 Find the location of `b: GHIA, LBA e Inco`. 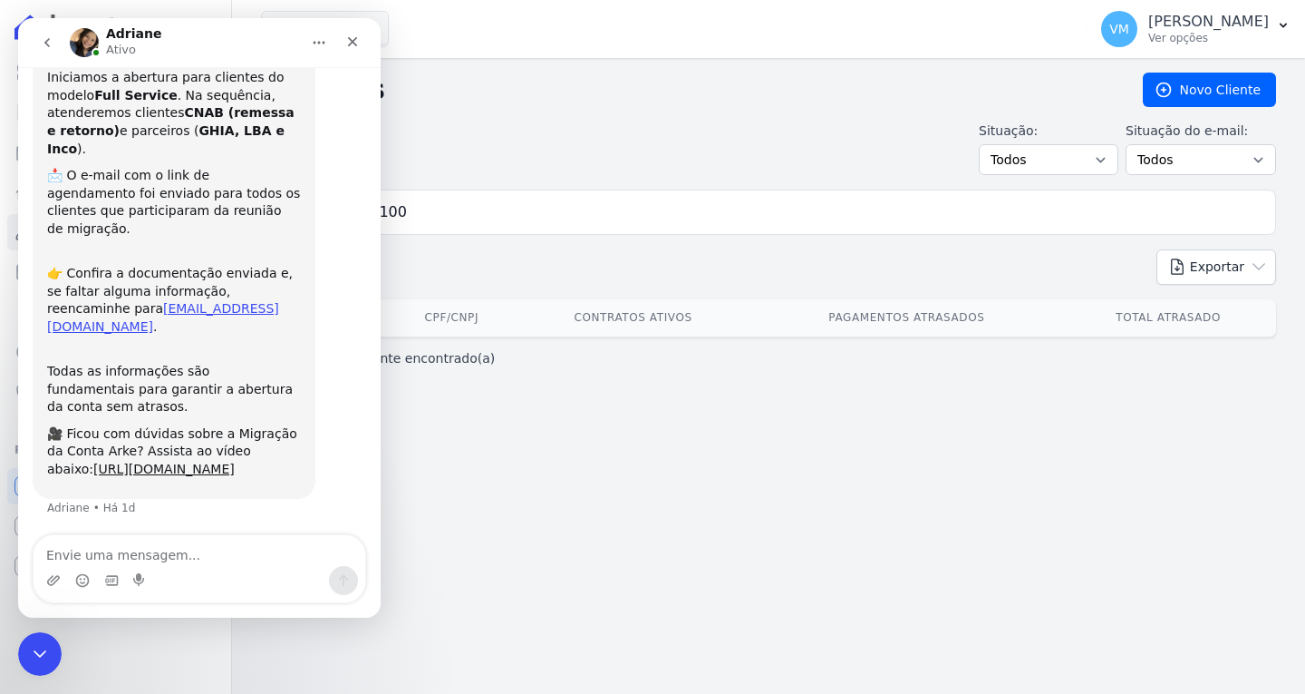

b: GHIA, LBA e Inco is located at coordinates (148, 121).